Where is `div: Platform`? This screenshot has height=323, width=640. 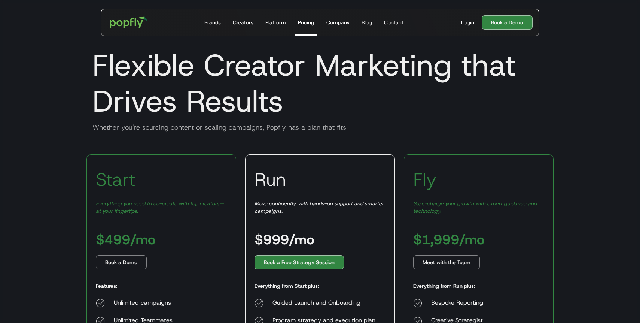
div: Platform is located at coordinates (275, 22).